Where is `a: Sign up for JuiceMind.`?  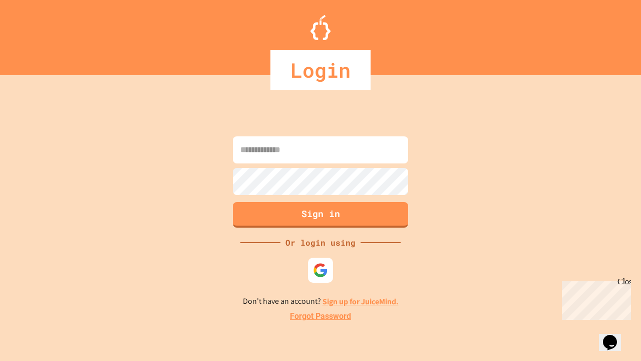 a: Sign up for JuiceMind. is located at coordinates (361, 301).